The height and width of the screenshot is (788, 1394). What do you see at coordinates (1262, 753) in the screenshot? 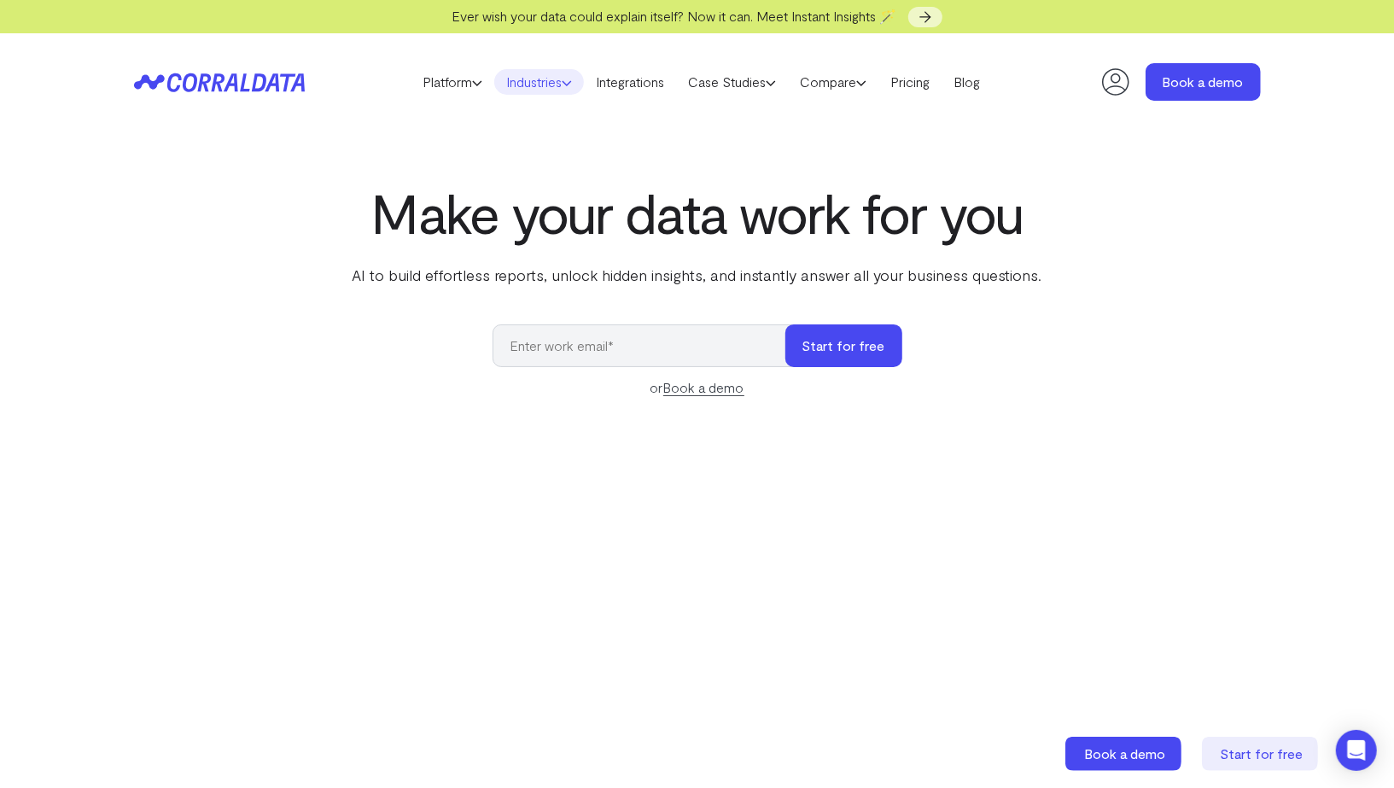
I see `span: Start for free` at bounding box center [1262, 753].